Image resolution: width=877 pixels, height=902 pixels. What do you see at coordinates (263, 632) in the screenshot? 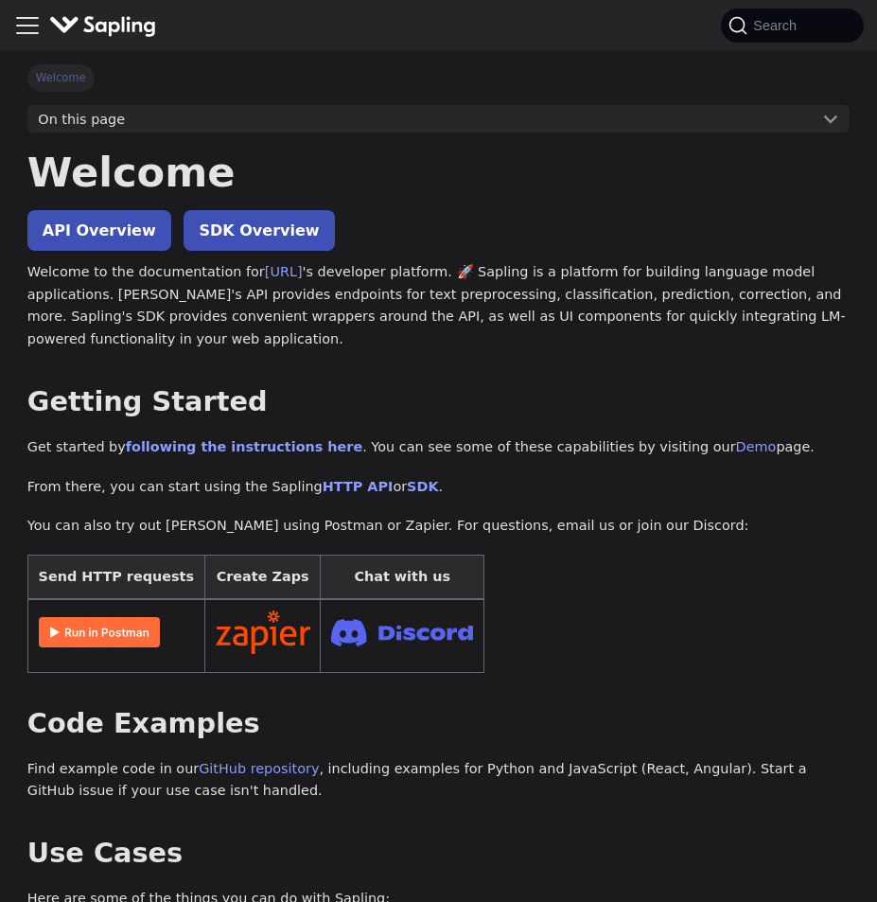
I see `img: Connect in Zapier` at bounding box center [263, 632].